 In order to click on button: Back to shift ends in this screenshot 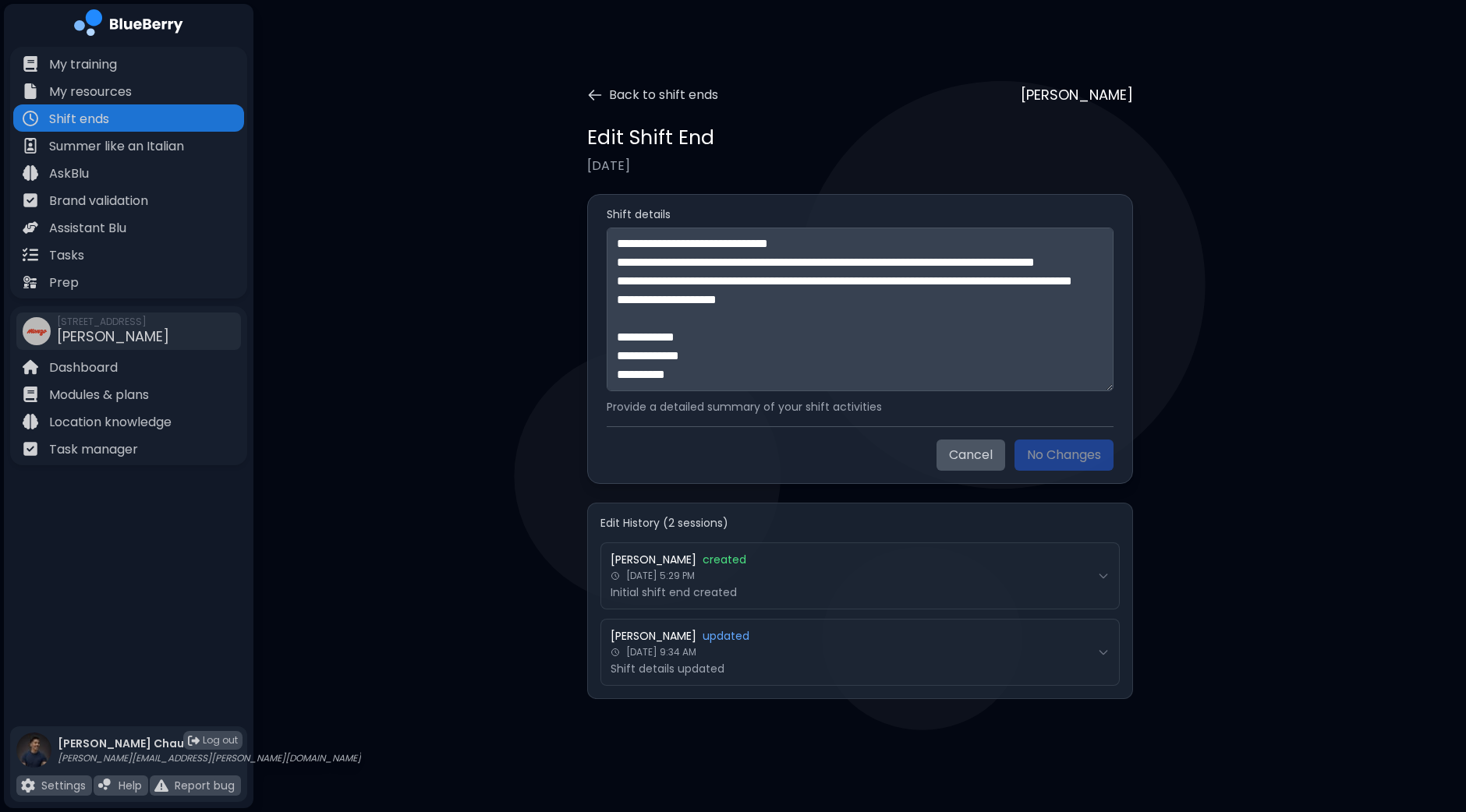, I will do `click(653, 95)`.